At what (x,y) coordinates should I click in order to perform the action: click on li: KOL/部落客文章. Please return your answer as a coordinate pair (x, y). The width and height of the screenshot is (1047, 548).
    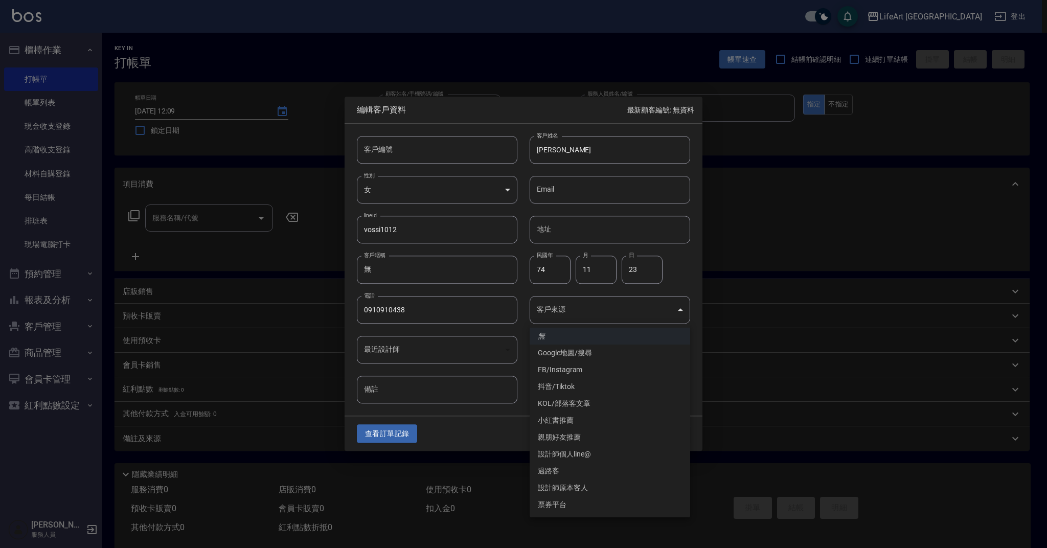
    Looking at the image, I should click on (610, 403).